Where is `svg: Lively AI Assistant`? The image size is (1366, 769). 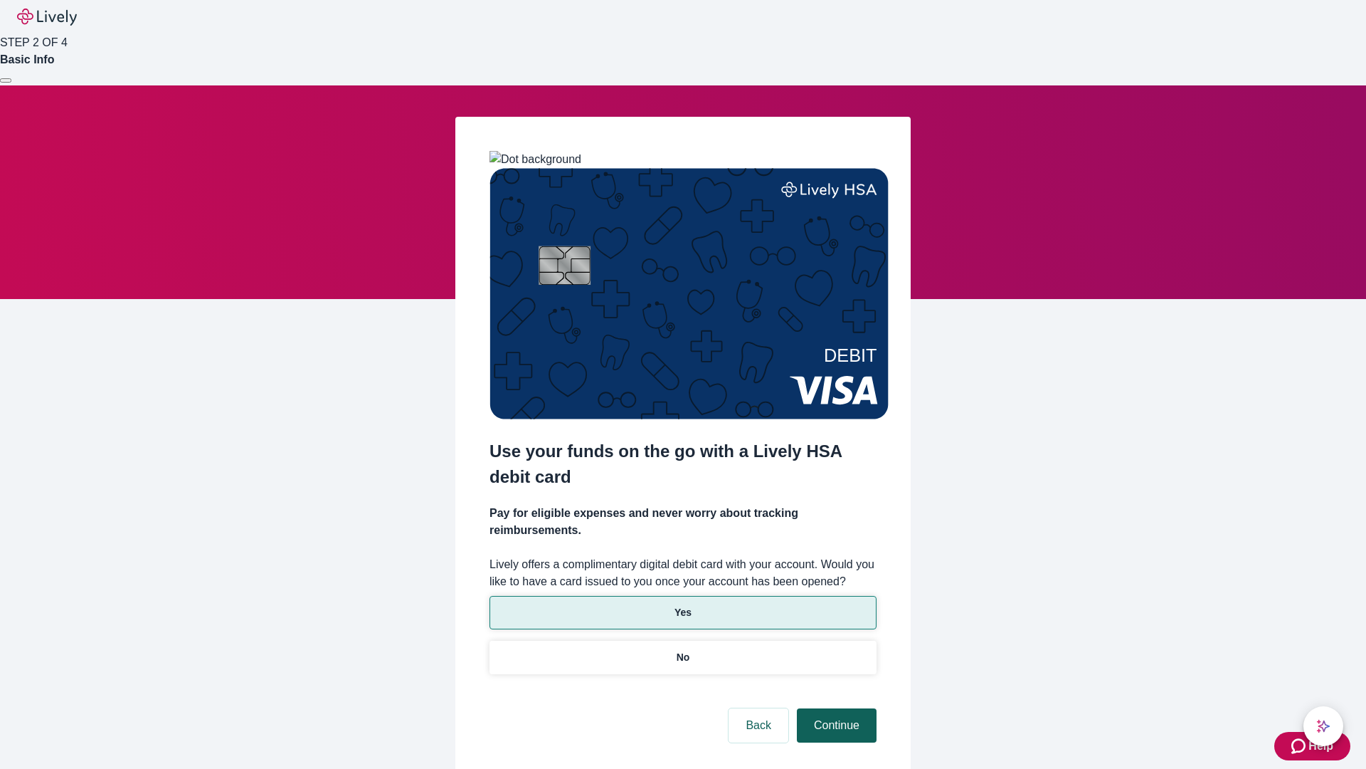
svg: Lively AI Assistant is located at coordinates (1324, 726).